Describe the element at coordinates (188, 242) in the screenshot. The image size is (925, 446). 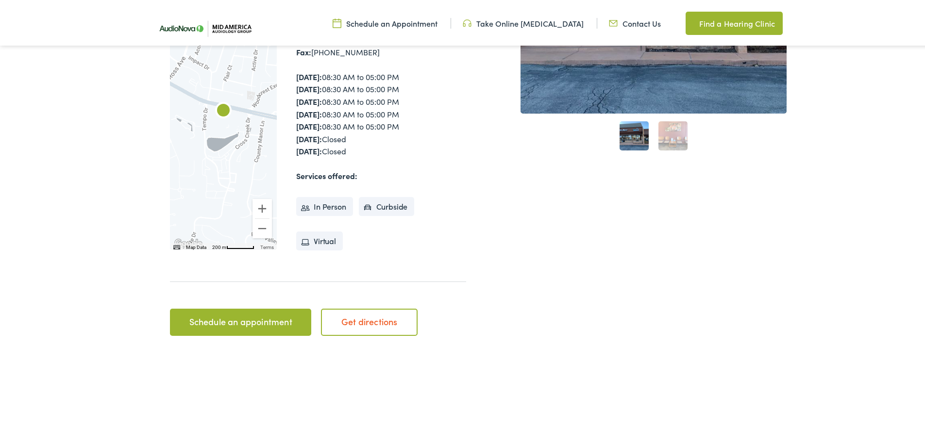
I see `img: Google` at that location.